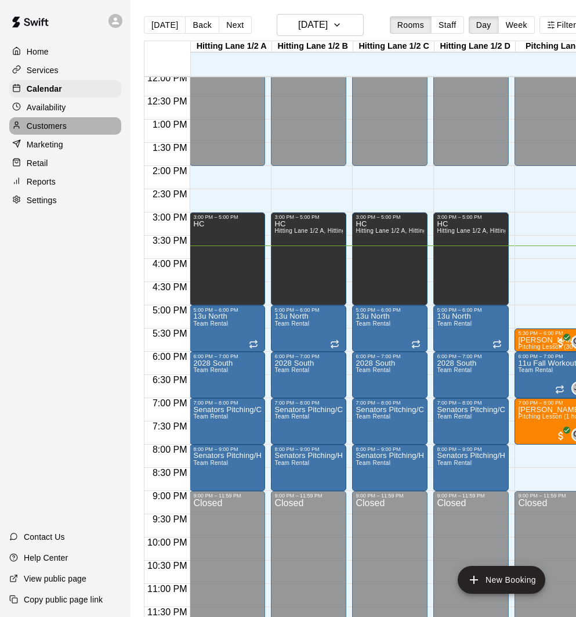 The height and width of the screenshot is (617, 576). Describe the element at coordinates (65, 70) in the screenshot. I see `a: Services` at that location.